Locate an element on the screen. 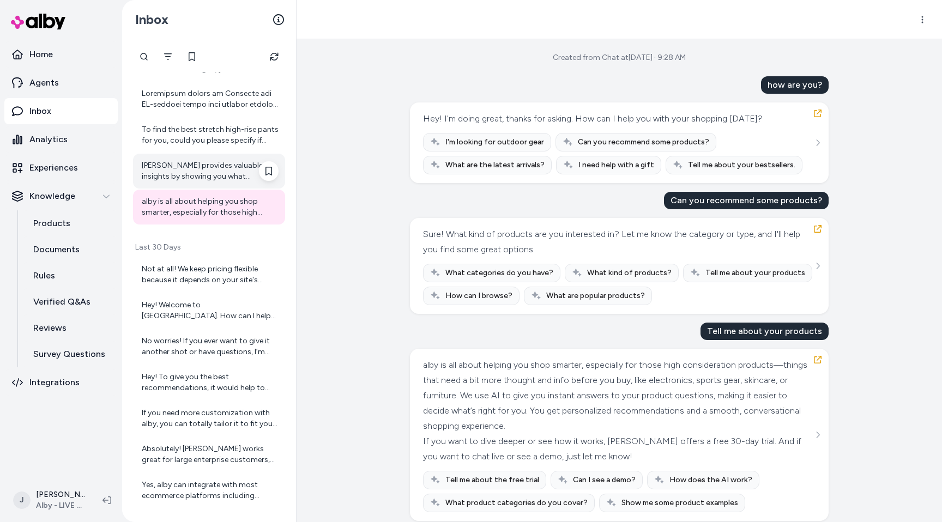  div: No worries! If you ever want to give it another shot or have questions, I’m here to help. Have a ... is located at coordinates (210, 347).